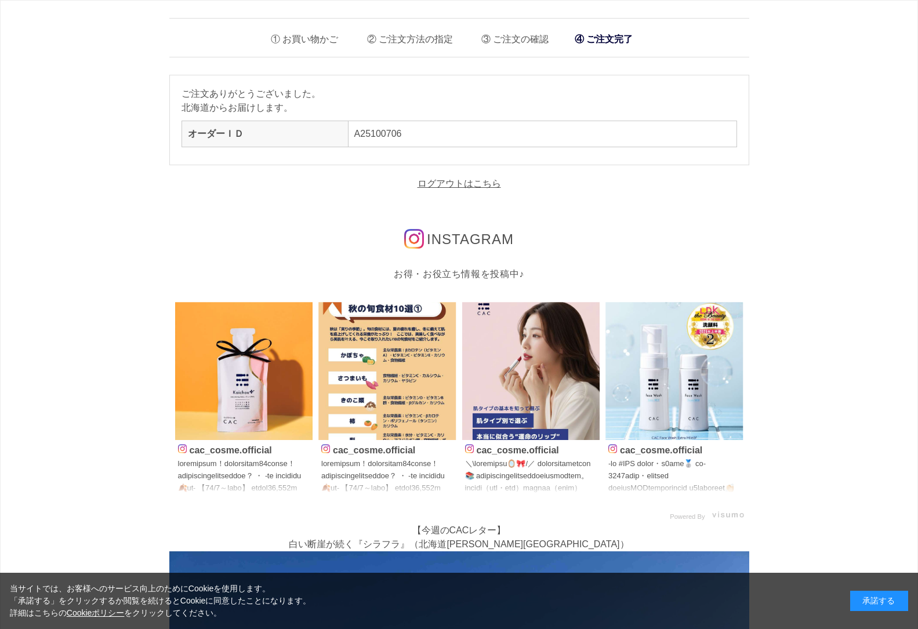  Describe the element at coordinates (531, 477) in the screenshot. I see `p: ＼\loremipsu🪞🎀/／ dolorsitametcon📚 adipiscingelitseddoeiusmodtem。 incidi（utl・etd）magnaa（enim）admini...` at that location.